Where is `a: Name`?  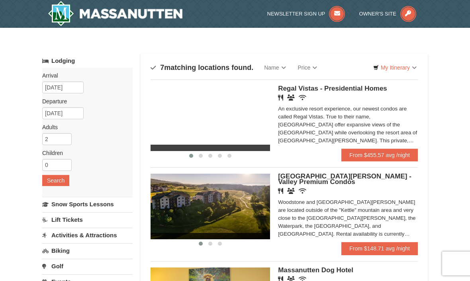 a: Name is located at coordinates (275, 68).